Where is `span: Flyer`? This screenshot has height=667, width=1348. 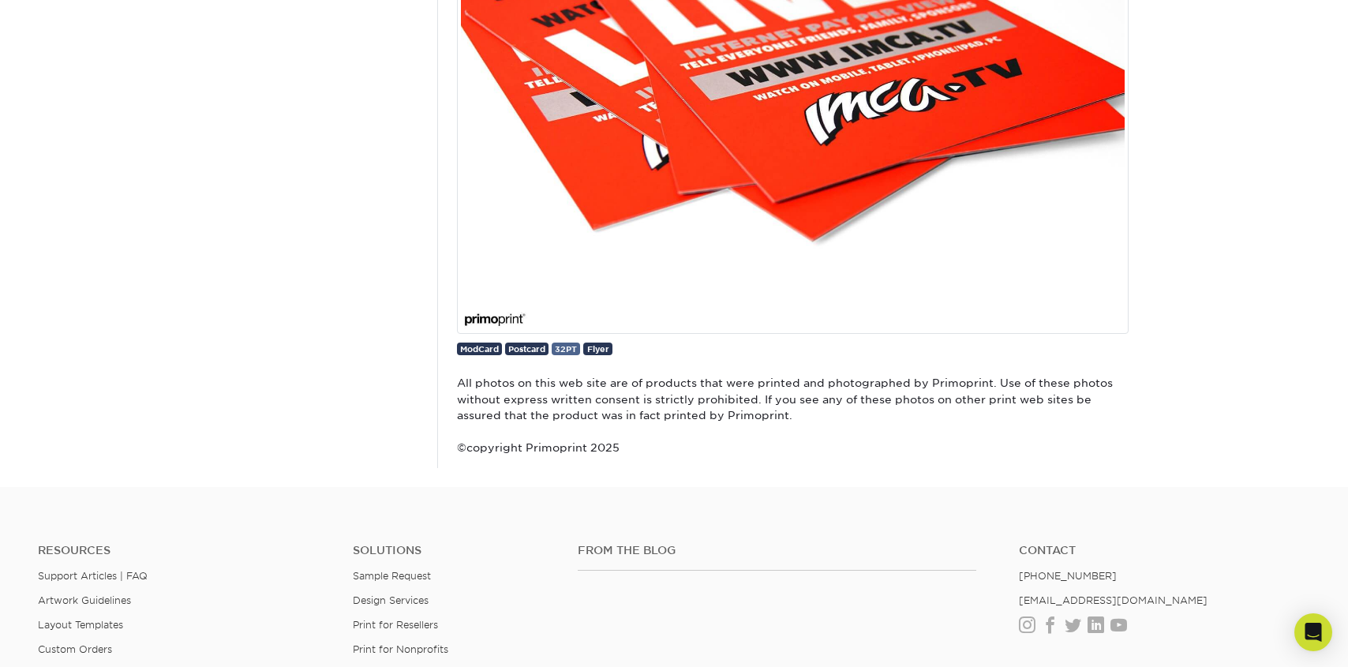 span: Flyer is located at coordinates (598, 349).